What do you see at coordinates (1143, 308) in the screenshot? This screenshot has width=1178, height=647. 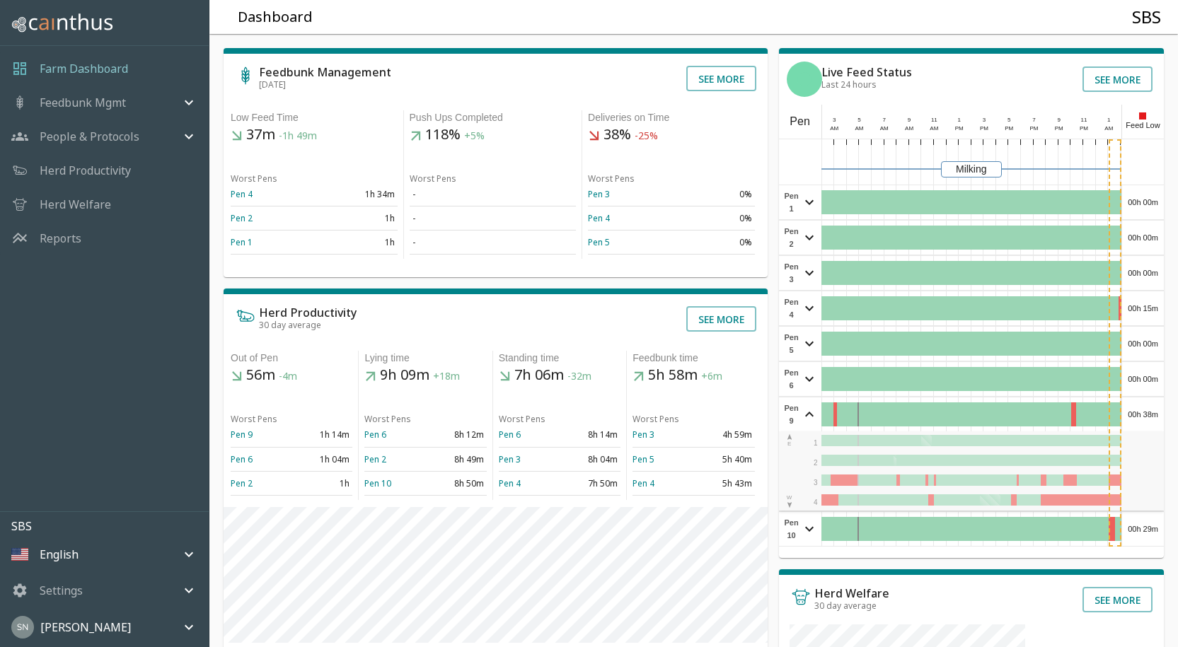 I see `div: 00h 15m` at bounding box center [1143, 308].